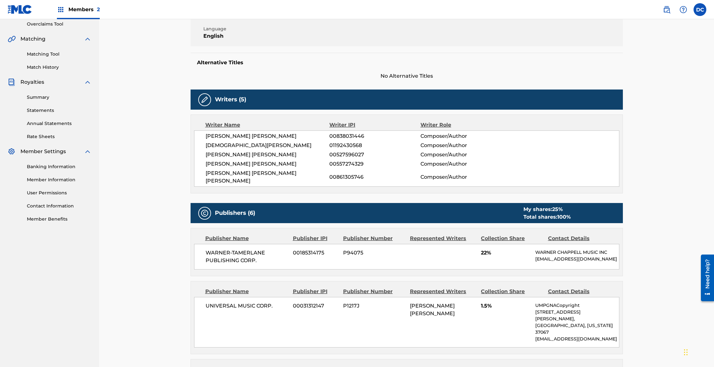 The width and height of the screenshot is (714, 367). What do you see at coordinates (374, 306) in the screenshot?
I see `span: P1217J` at bounding box center [374, 306].